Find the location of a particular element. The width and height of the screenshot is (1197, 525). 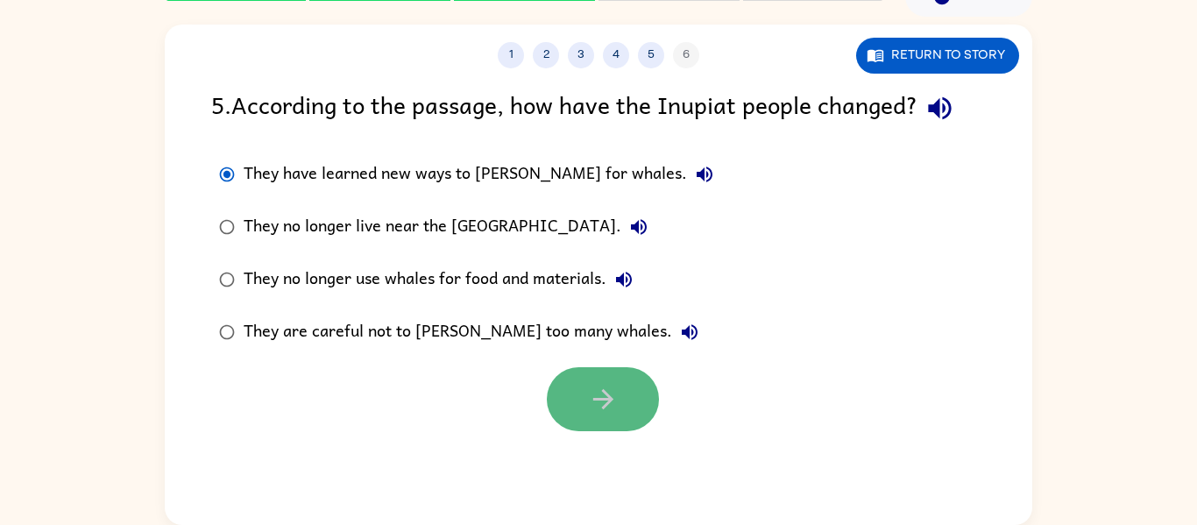

div: 5 . According to the passage, how have the Inupiat people changed? is located at coordinates (599, 108).